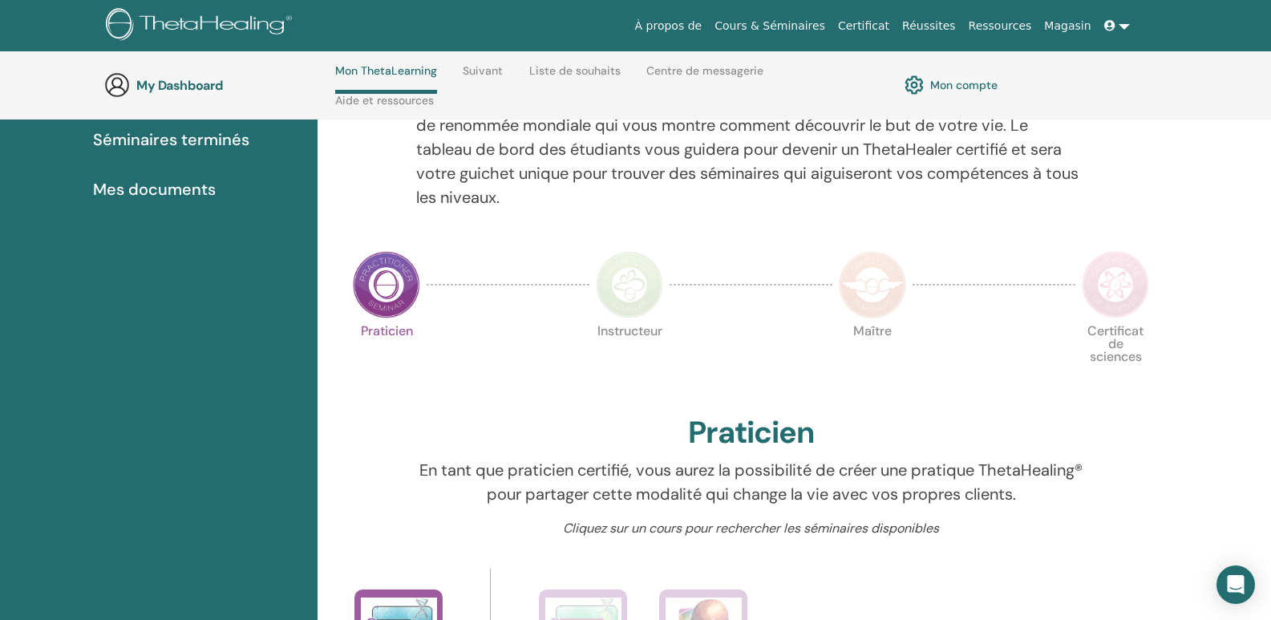 Image resolution: width=1271 pixels, height=620 pixels. I want to click on a: À propos de, so click(669, 26).